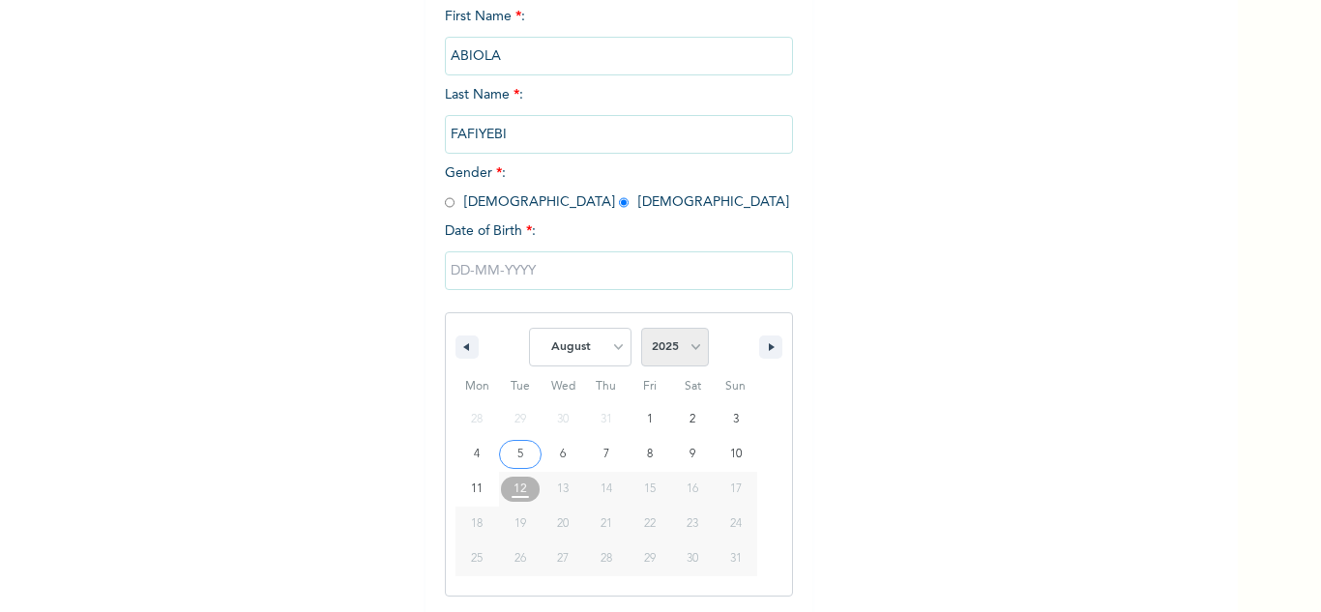 This screenshot has height=612, width=1321. Describe the element at coordinates (606, 524) in the screenshot. I see `button: 21` at that location.